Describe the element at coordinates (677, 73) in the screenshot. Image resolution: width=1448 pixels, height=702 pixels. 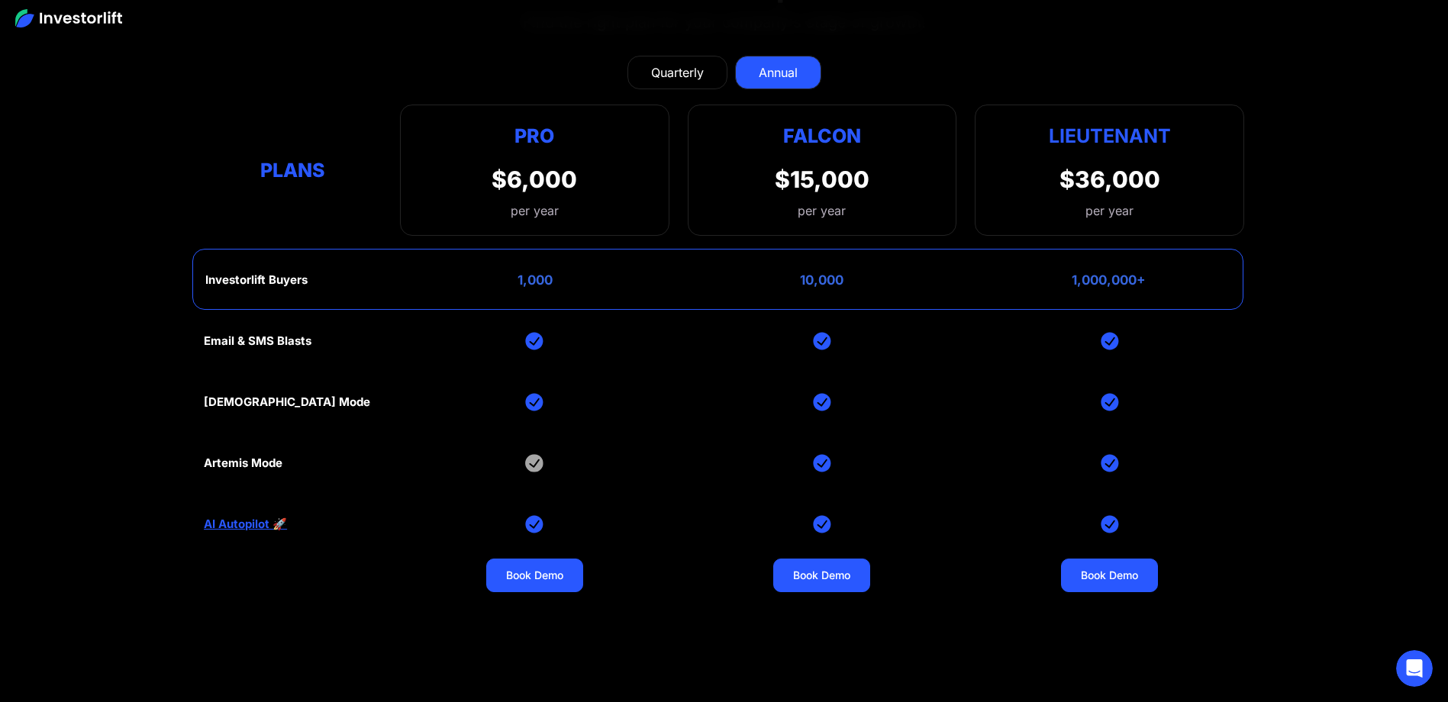
I see `div: Quarterly` at that location.